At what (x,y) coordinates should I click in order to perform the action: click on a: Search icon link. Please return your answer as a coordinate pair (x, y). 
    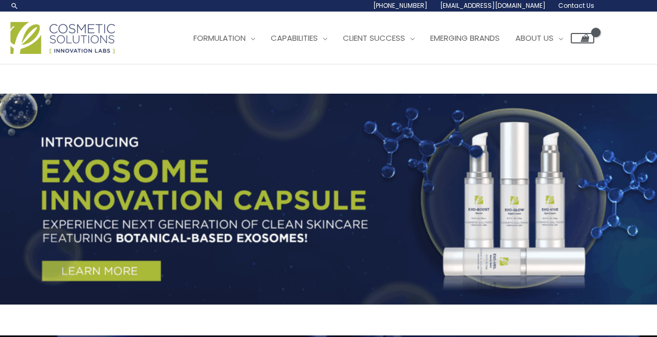
    Looking at the image, I should click on (15, 6).